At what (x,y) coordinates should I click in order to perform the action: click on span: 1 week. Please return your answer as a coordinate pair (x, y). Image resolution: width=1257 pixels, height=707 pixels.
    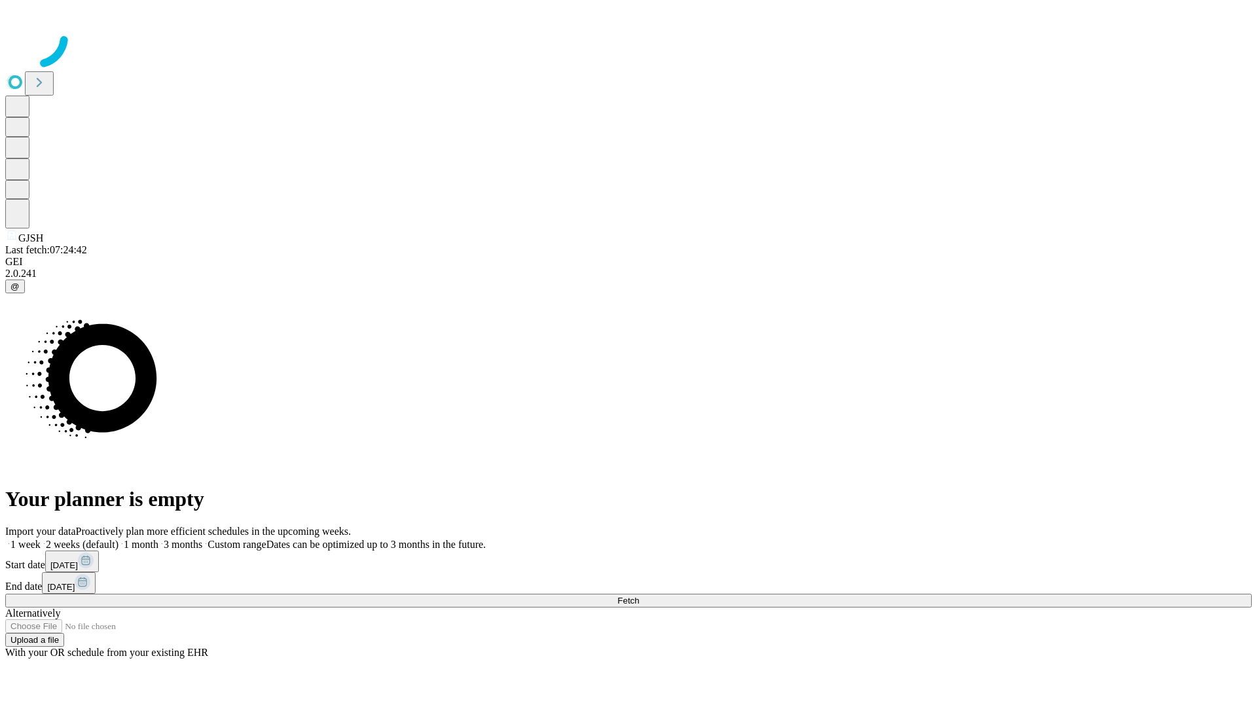
    Looking at the image, I should click on (26, 544).